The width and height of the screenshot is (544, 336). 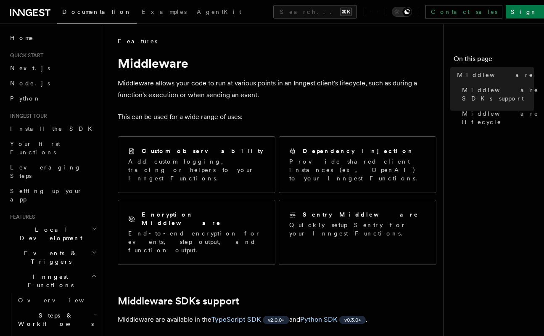 I want to click on a: Home, so click(x=53, y=38).